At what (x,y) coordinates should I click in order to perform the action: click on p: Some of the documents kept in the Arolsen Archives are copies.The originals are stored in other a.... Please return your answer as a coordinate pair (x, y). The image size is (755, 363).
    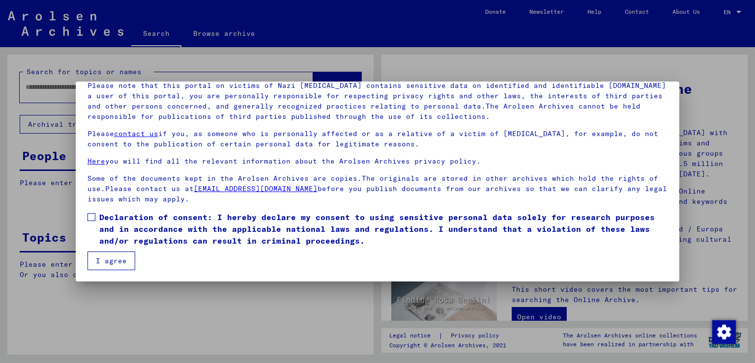
    Looking at the image, I should click on (377, 189).